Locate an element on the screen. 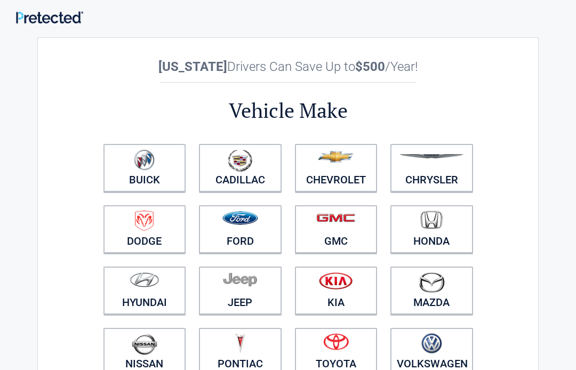 This screenshot has width=576, height=370. a: Kia is located at coordinates (336, 291).